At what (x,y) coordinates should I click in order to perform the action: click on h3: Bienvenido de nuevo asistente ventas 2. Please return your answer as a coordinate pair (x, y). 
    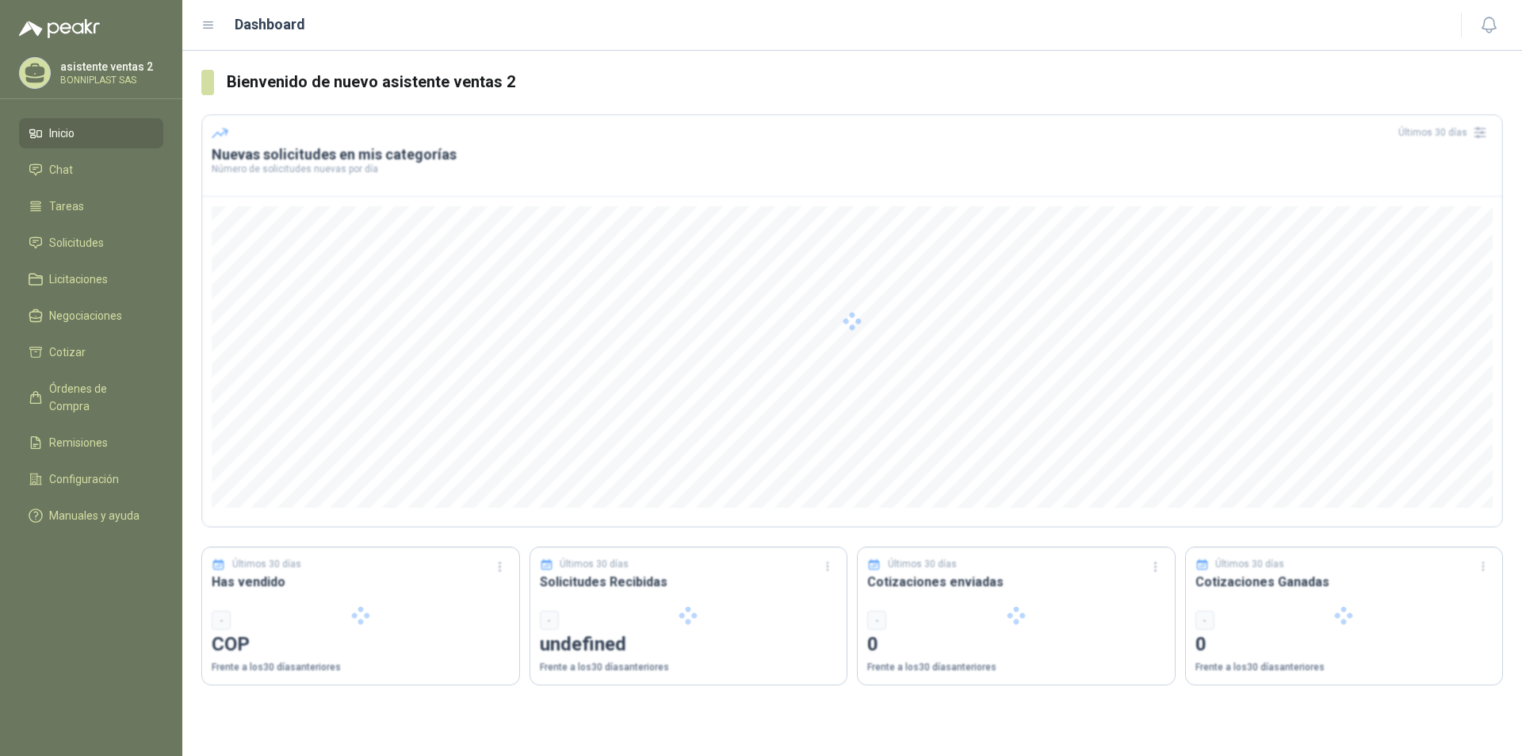
    Looking at the image, I should click on (865, 82).